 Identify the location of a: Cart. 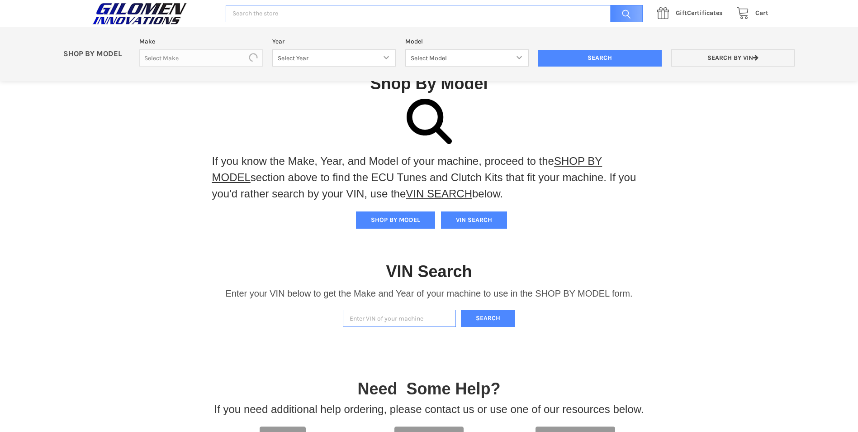
(750, 13).